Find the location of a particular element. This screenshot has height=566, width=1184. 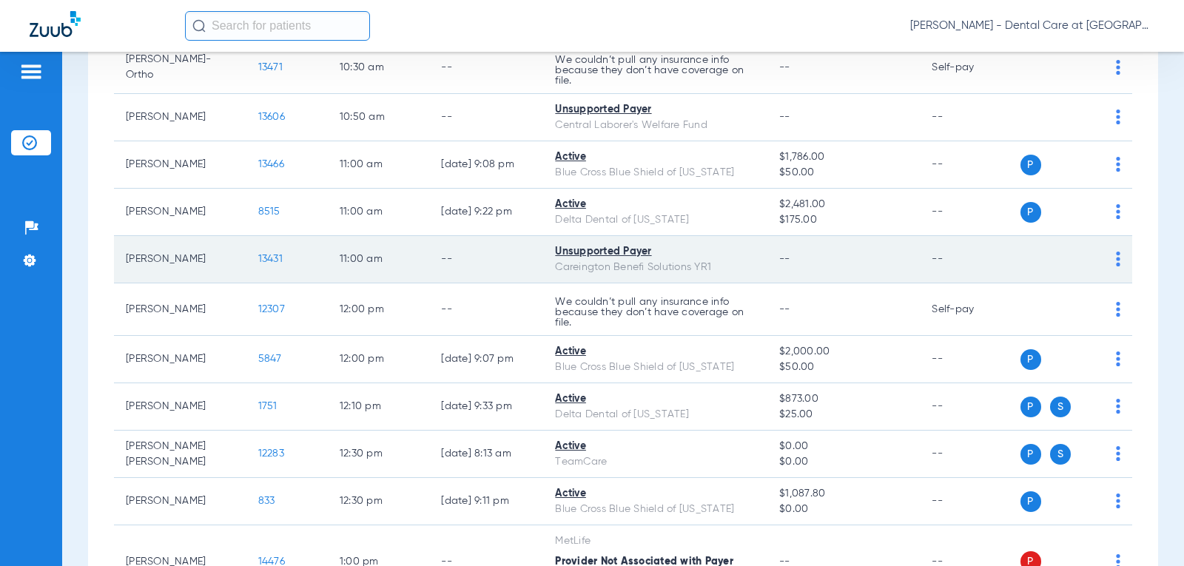

div: Careington Benefi Solutions YR1 is located at coordinates (655, 267).